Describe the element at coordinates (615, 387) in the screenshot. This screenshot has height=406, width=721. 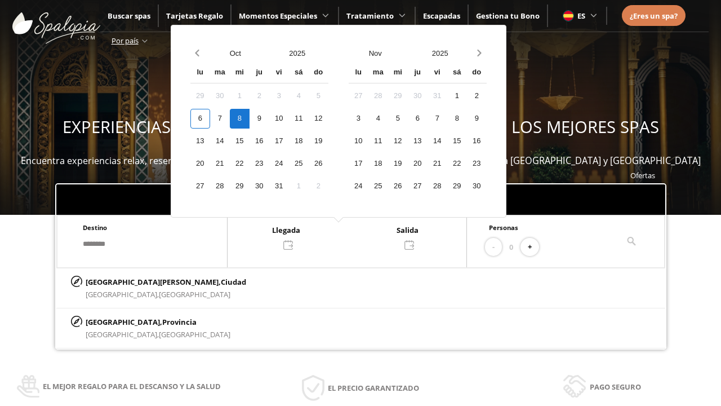
I see `span: Pago seguro` at that location.